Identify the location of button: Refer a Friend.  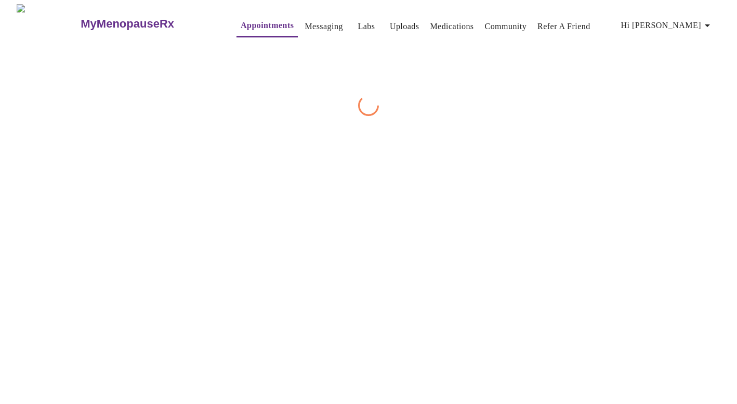
(564, 27).